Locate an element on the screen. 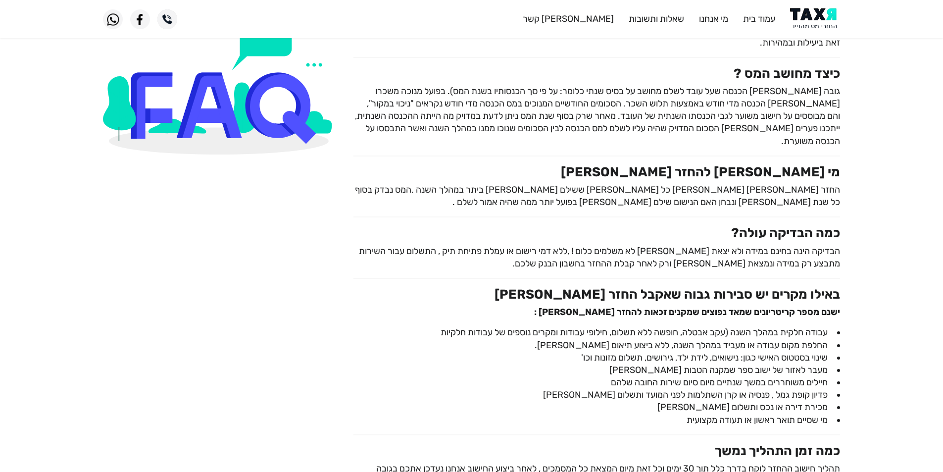 The height and width of the screenshot is (472, 943). li: עבודה חלקית במהלך השנה (עקב אבטלה, חופשה ללא תשלום, חילופי עבודות ומקרים נוספים של עבודות חלקיות is located at coordinates (596, 332).